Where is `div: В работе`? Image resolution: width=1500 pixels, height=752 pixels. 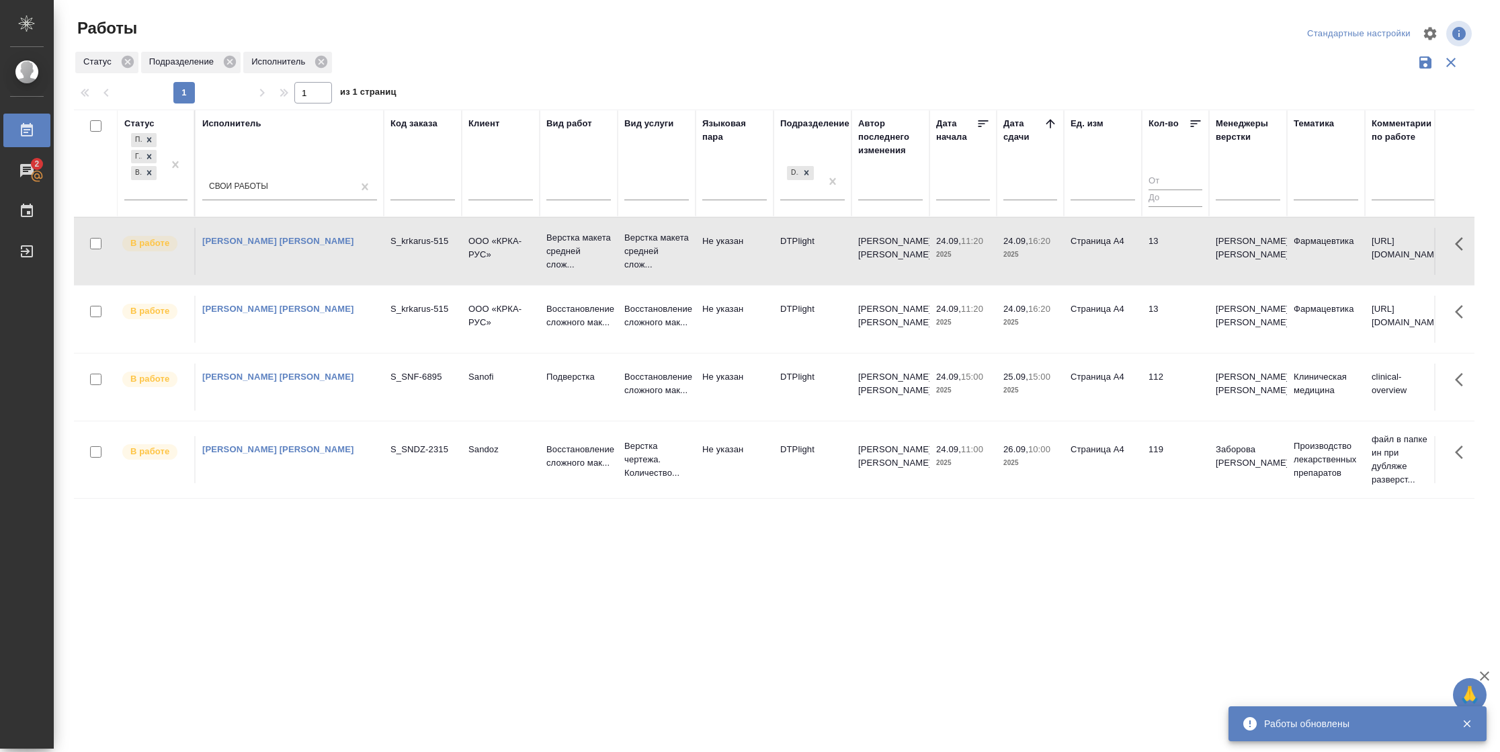 div: В работе is located at coordinates (136, 173).